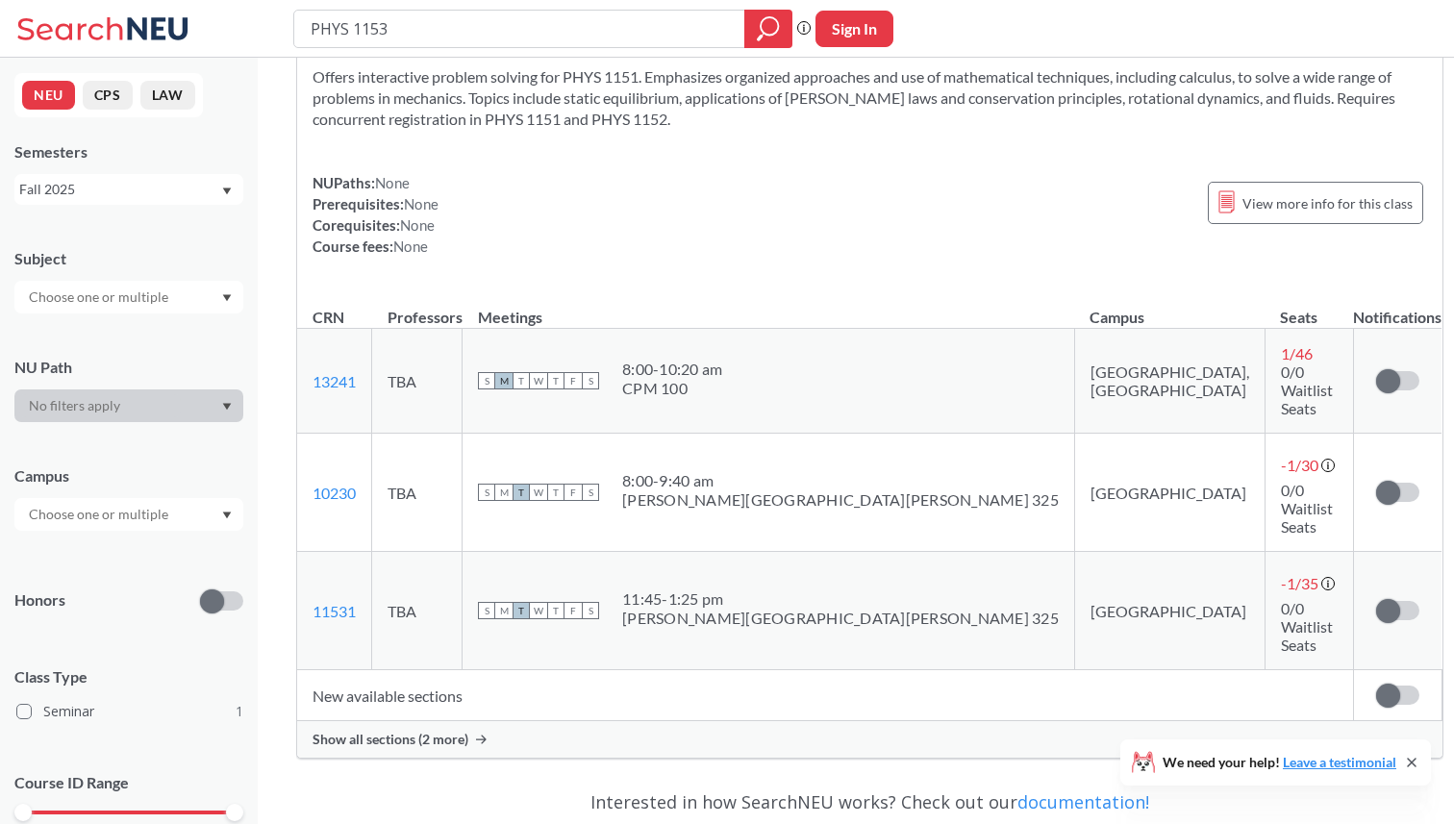 This screenshot has width=1454, height=824. I want to click on div: Subject, so click(129, 259).